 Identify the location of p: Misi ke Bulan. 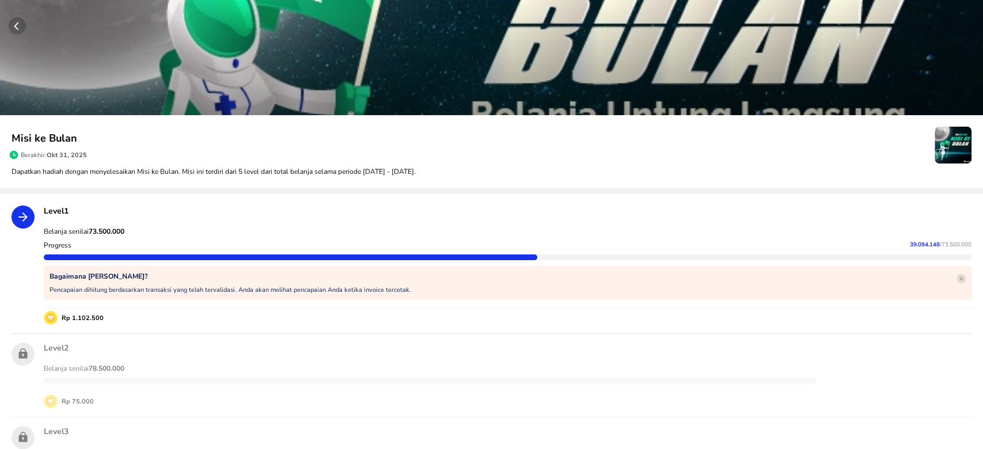
(473, 138).